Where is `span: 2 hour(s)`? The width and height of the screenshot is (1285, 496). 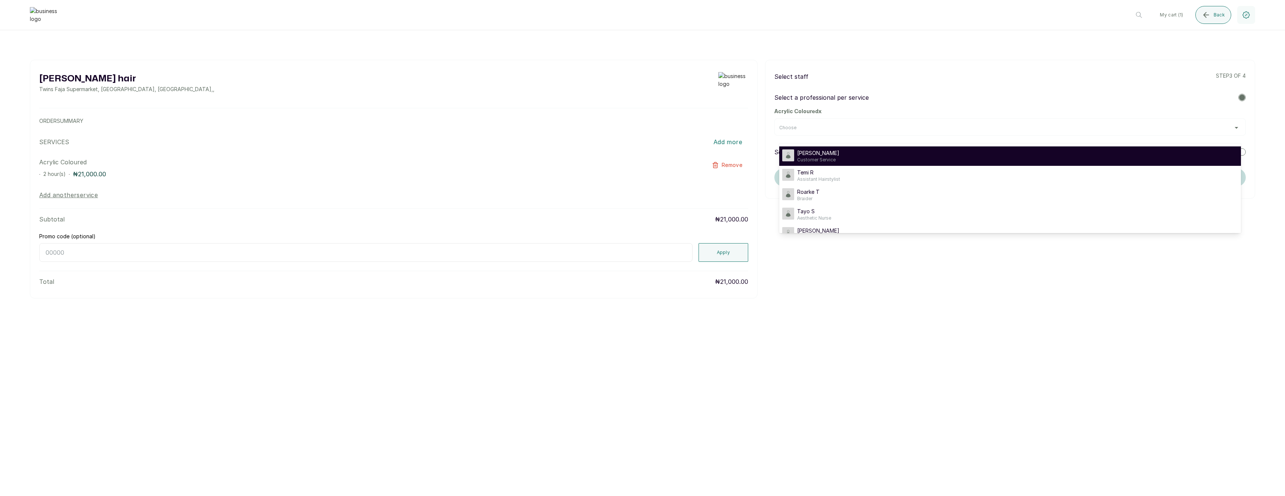
span: 2 hour(s) is located at coordinates (55, 174).